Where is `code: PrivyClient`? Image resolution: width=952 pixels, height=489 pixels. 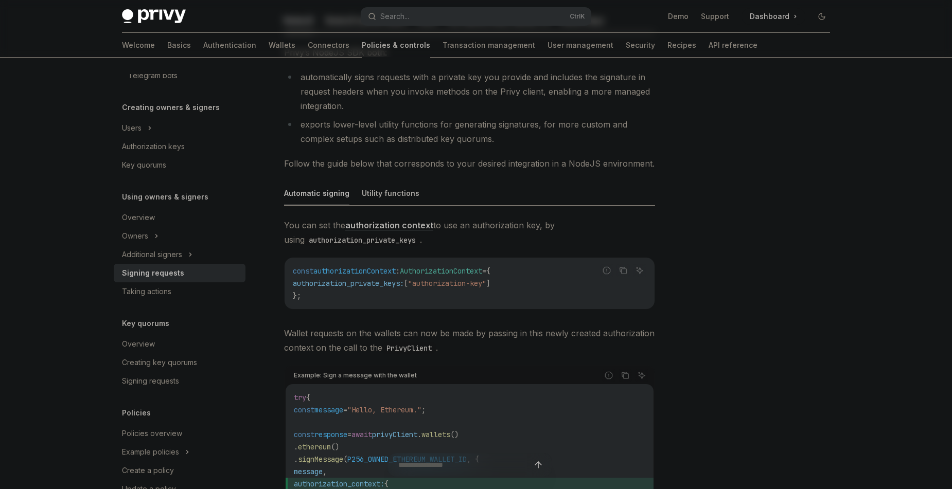
code: PrivyClient is located at coordinates (409, 348).